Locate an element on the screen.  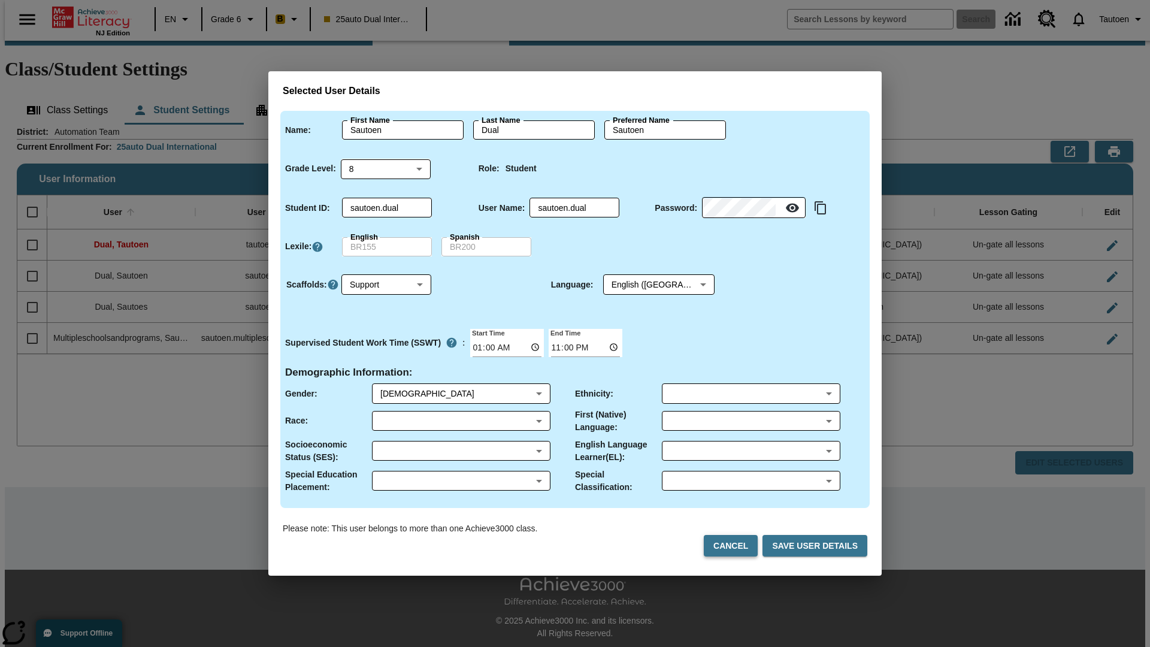
label: End Time is located at coordinates (564, 333).